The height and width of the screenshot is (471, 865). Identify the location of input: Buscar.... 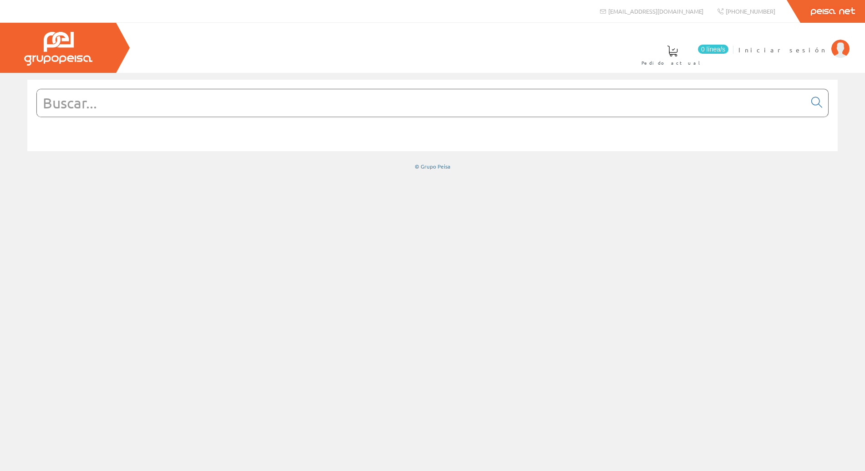
(421, 103).